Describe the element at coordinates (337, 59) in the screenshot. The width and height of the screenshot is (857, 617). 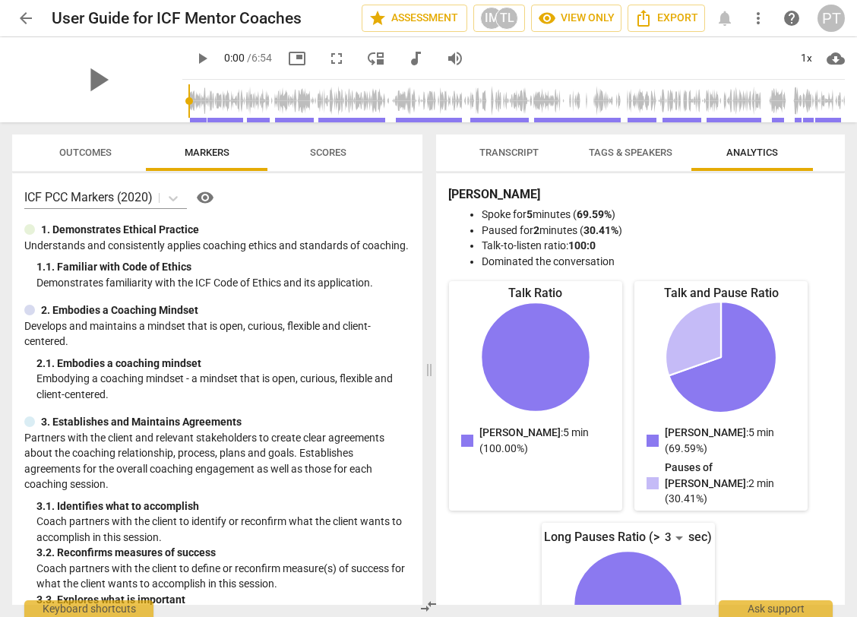
I see `span: fullscreen` at that location.